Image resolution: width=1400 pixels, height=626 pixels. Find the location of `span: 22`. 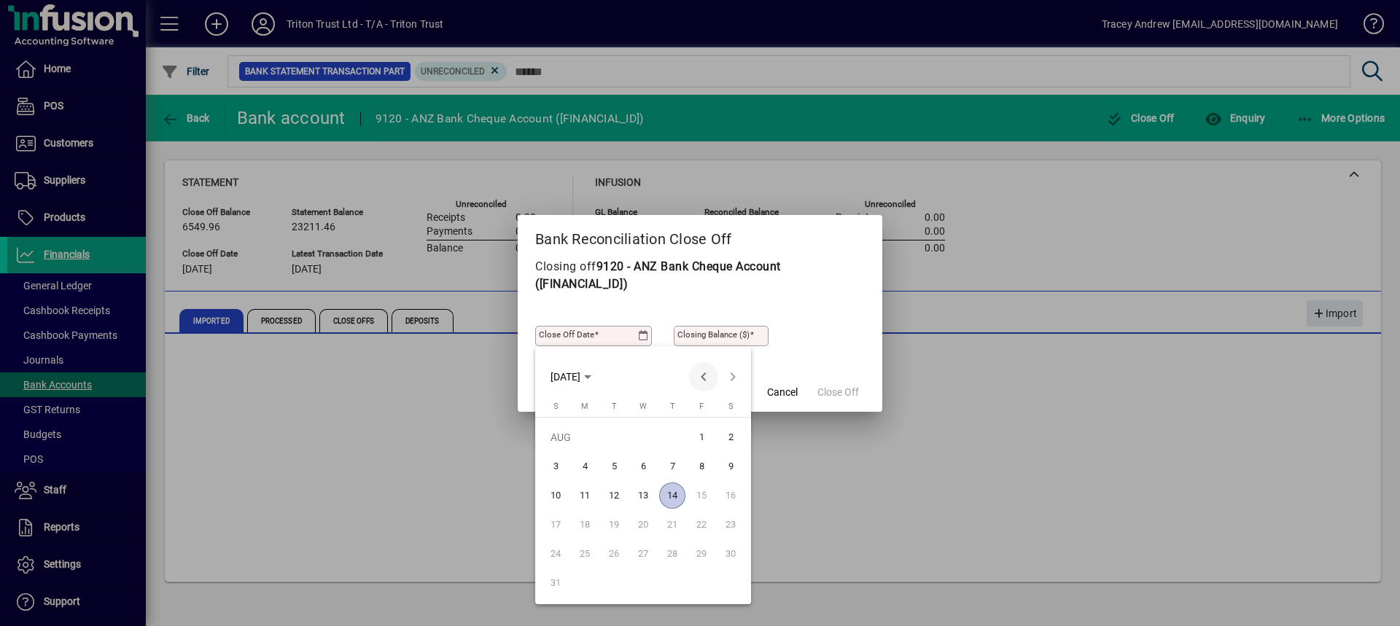

span: 22 is located at coordinates (701, 525).